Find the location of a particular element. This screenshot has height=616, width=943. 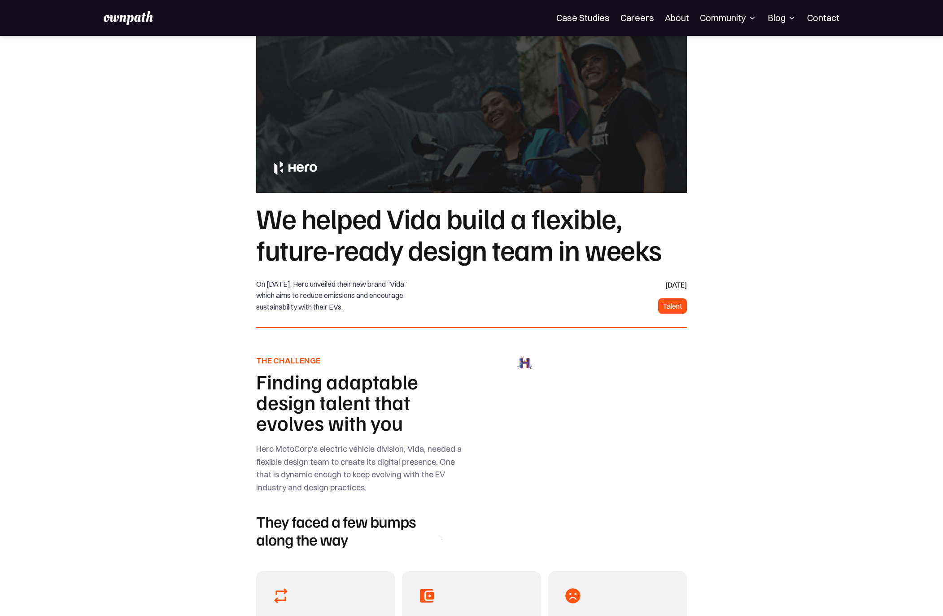

a: About is located at coordinates (677, 18).